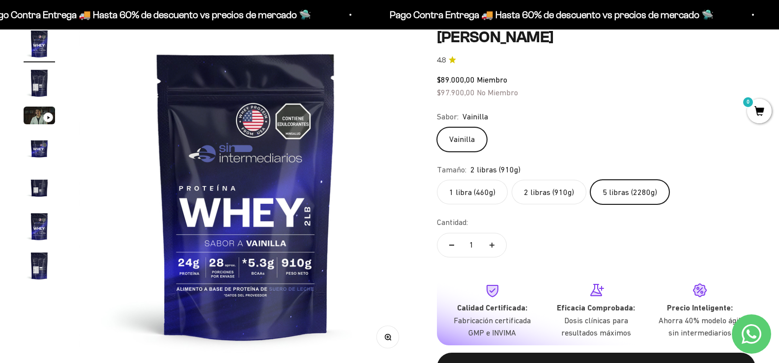 The image size is (779, 363). Describe the element at coordinates (475, 117) in the screenshot. I see `span: Vainilla` at that location.